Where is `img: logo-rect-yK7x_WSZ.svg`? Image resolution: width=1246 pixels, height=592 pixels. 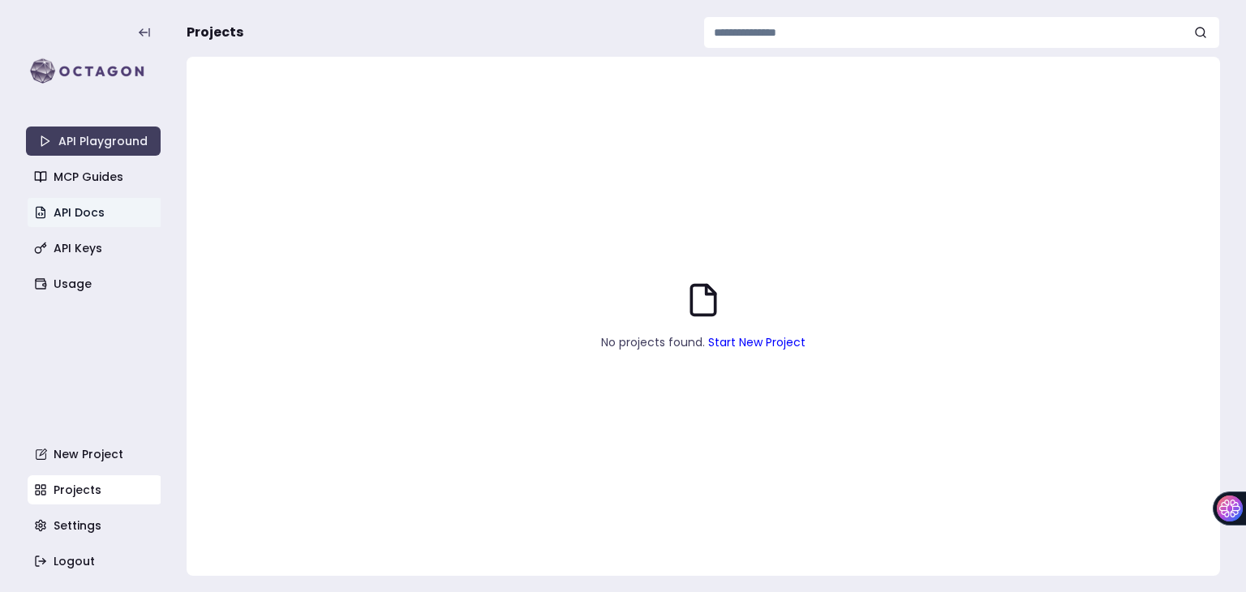
img: logo-rect-yK7x_WSZ.svg is located at coordinates (93, 71).